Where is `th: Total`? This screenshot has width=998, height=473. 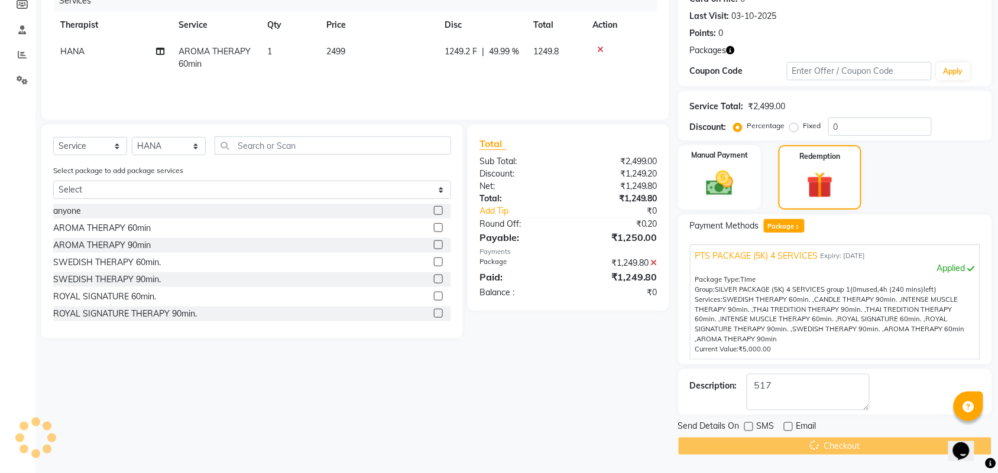 th: Total is located at coordinates (556, 25).